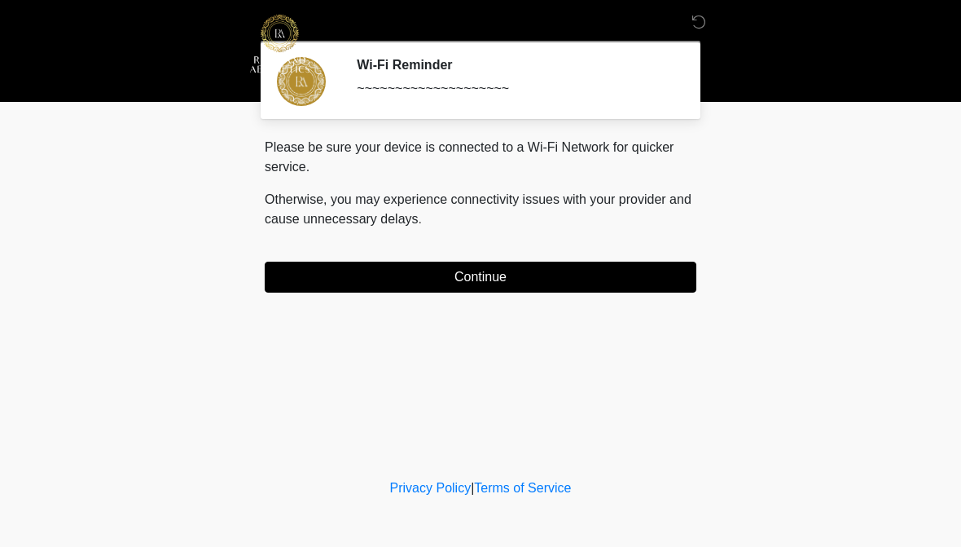 This screenshot has height=547, width=961. I want to click on p: Otherwise, you may experience connectivity issues with your provider and cause unnecessary delays, so click(481, 209).